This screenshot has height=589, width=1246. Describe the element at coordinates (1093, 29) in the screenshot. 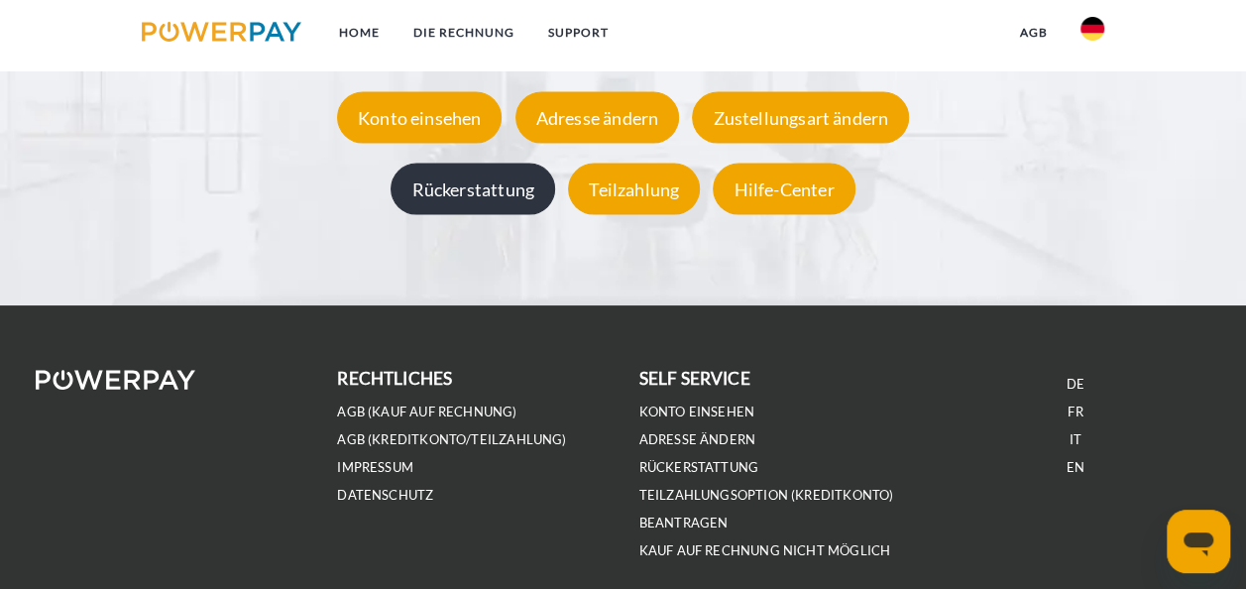

I see `img: de` at that location.